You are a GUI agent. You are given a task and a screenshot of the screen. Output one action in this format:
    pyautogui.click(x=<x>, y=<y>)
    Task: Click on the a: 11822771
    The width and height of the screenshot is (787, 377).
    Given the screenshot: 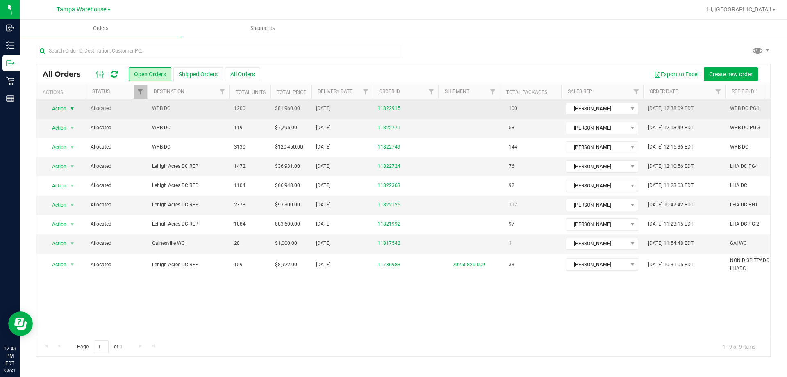 What is the action you would take?
    pyautogui.click(x=389, y=127)
    